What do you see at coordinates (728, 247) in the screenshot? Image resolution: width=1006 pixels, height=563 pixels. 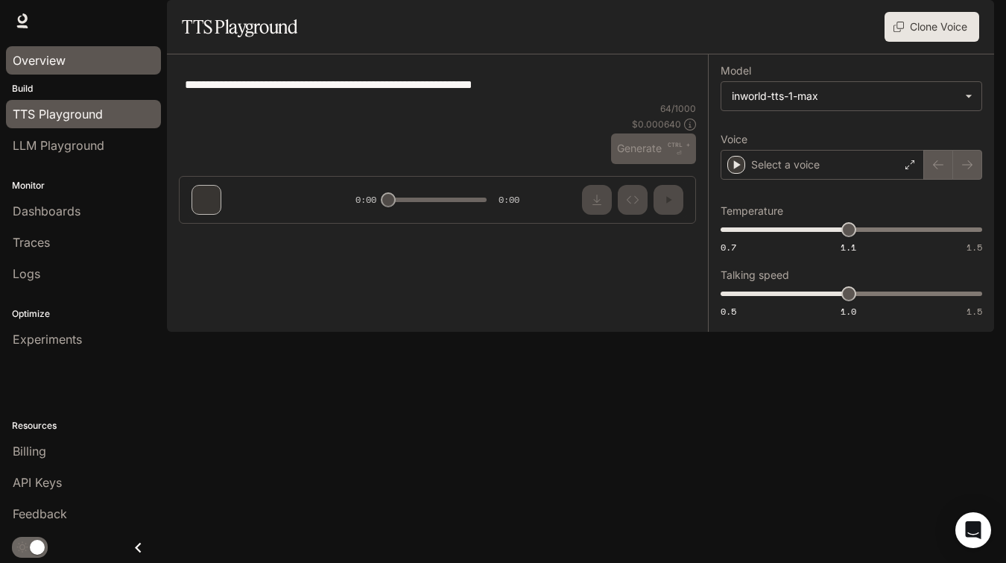 I see `span: 0.7` at bounding box center [728, 247].